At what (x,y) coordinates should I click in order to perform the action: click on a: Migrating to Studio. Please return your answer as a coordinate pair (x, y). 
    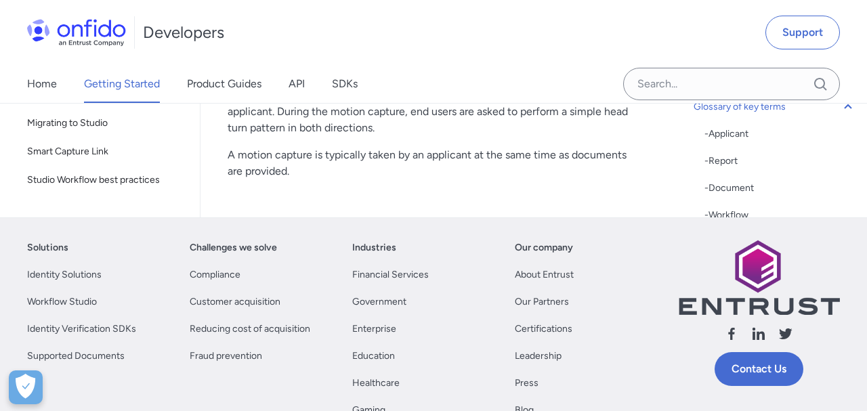
    Looking at the image, I should click on (105, 123).